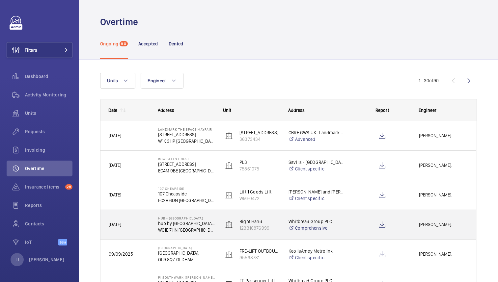 The width and height of the screenshot is (498, 282). Describe the element at coordinates (49, 95) in the screenshot. I see `span: Activity Monitoring` at that location.